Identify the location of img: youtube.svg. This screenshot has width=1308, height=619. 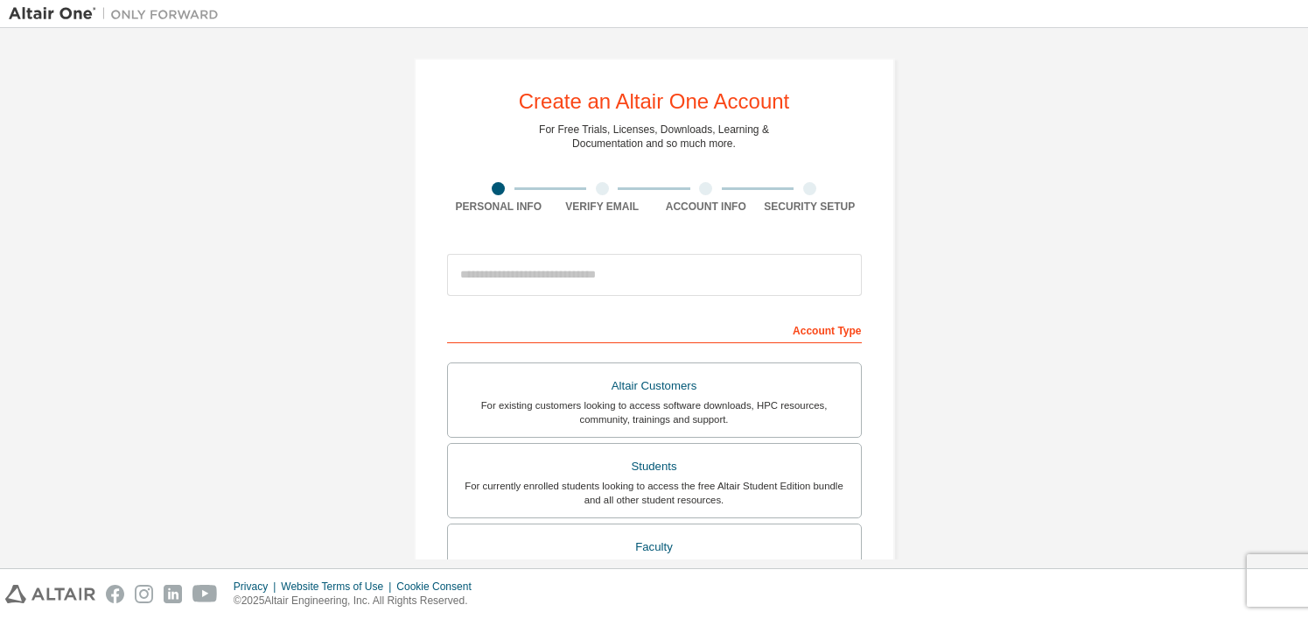
(205, 593).